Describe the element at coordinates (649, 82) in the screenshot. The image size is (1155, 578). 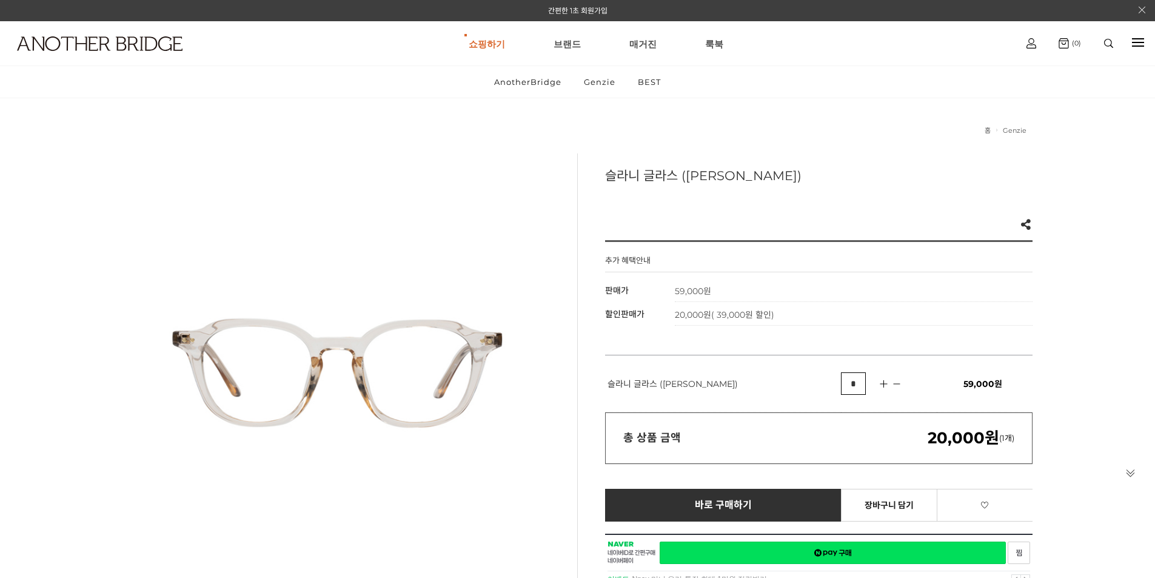
I see `a: BEST` at that location.